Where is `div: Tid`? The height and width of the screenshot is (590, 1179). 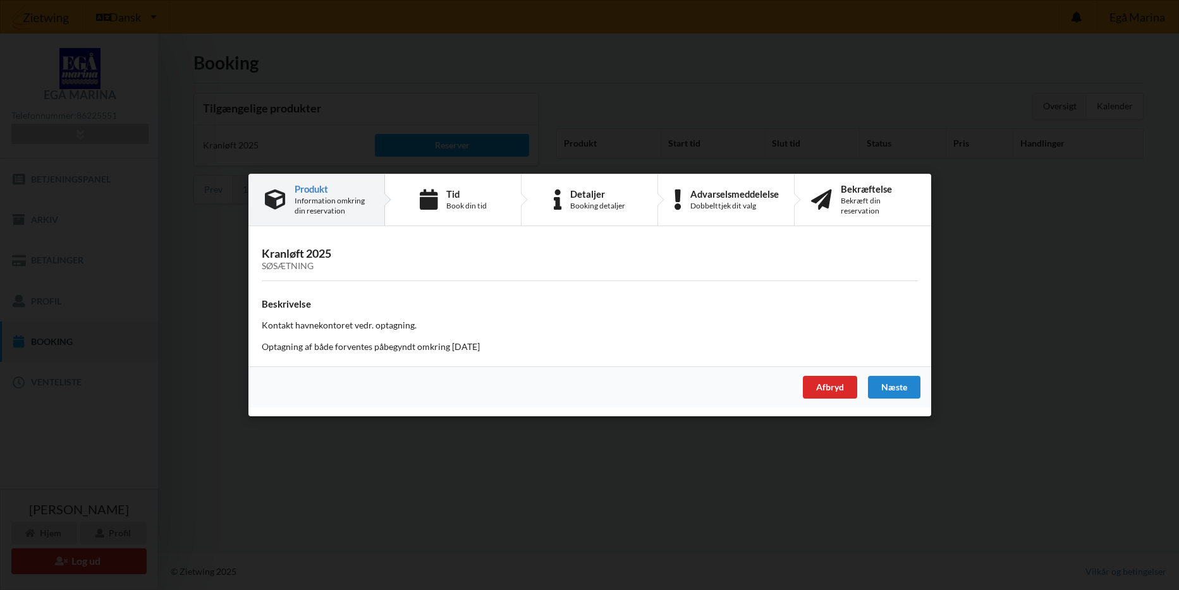 div: Tid is located at coordinates (466, 194).